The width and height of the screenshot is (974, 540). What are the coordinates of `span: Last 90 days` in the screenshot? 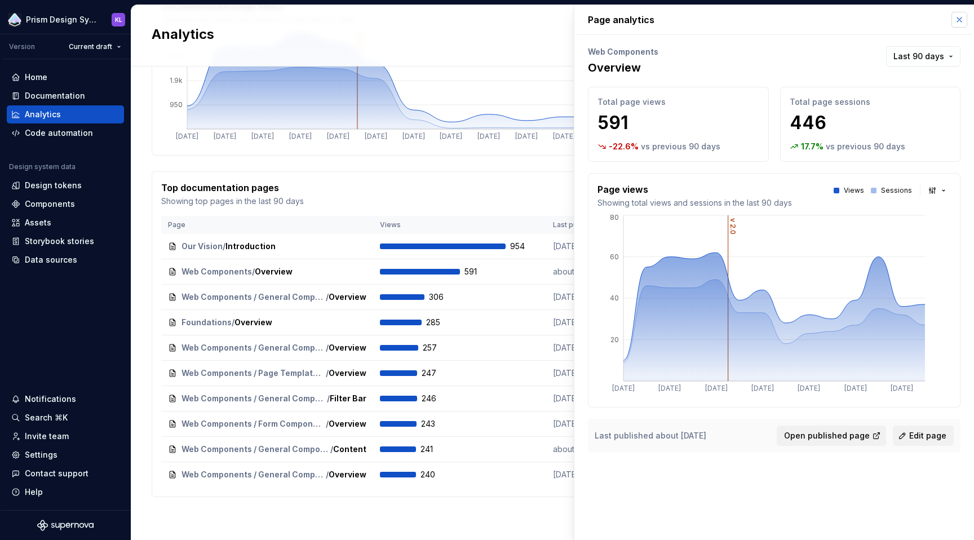 It's located at (919, 56).